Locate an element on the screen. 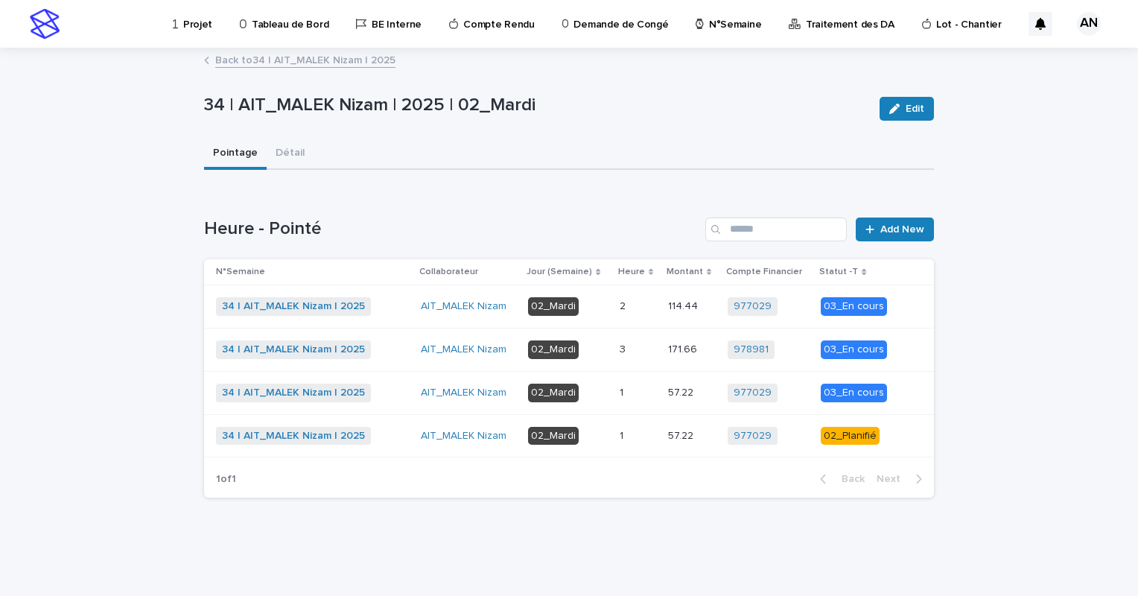 The height and width of the screenshot is (596, 1138). p: Compte Financier is located at coordinates (764, 272).